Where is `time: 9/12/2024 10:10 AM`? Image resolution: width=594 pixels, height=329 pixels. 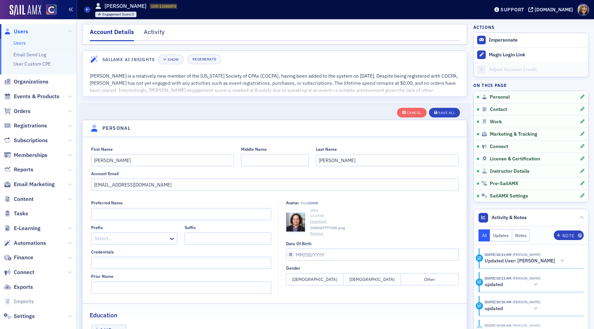
time: 9/12/2024 10:10 AM is located at coordinates (498, 302).